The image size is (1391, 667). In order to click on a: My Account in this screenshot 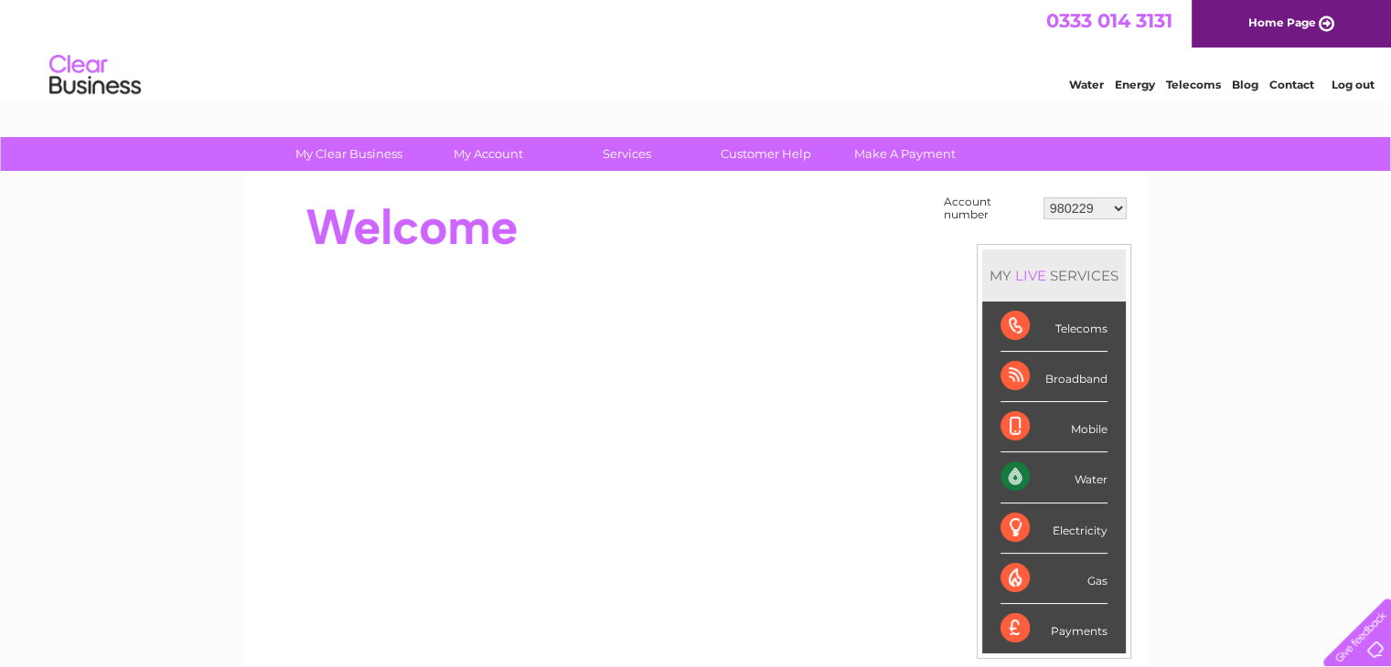, I will do `click(487, 154)`.